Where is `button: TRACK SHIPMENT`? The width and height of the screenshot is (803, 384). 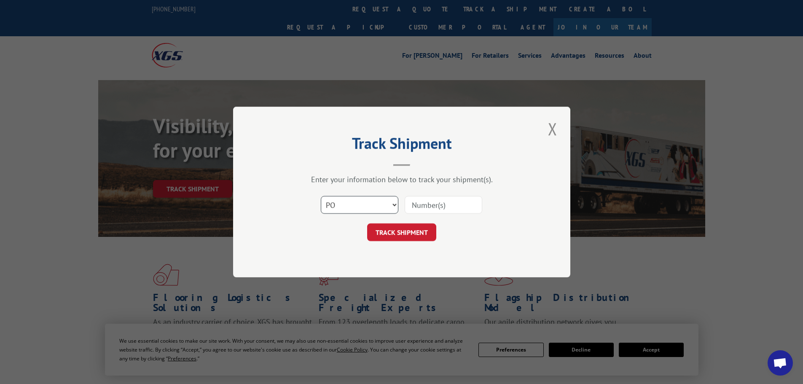 button: TRACK SHIPMENT is located at coordinates (402, 232).